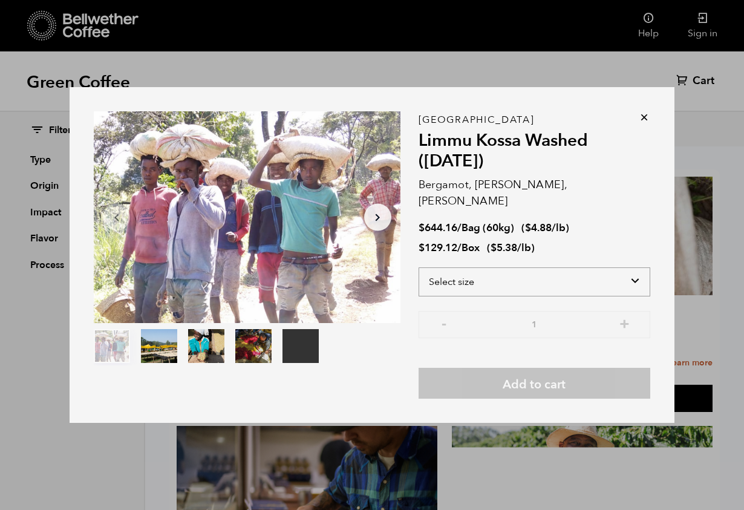 The image size is (744, 510). What do you see at coordinates (487, 227) in the screenshot?
I see `span: Bag (60kg)` at bounding box center [487, 227].